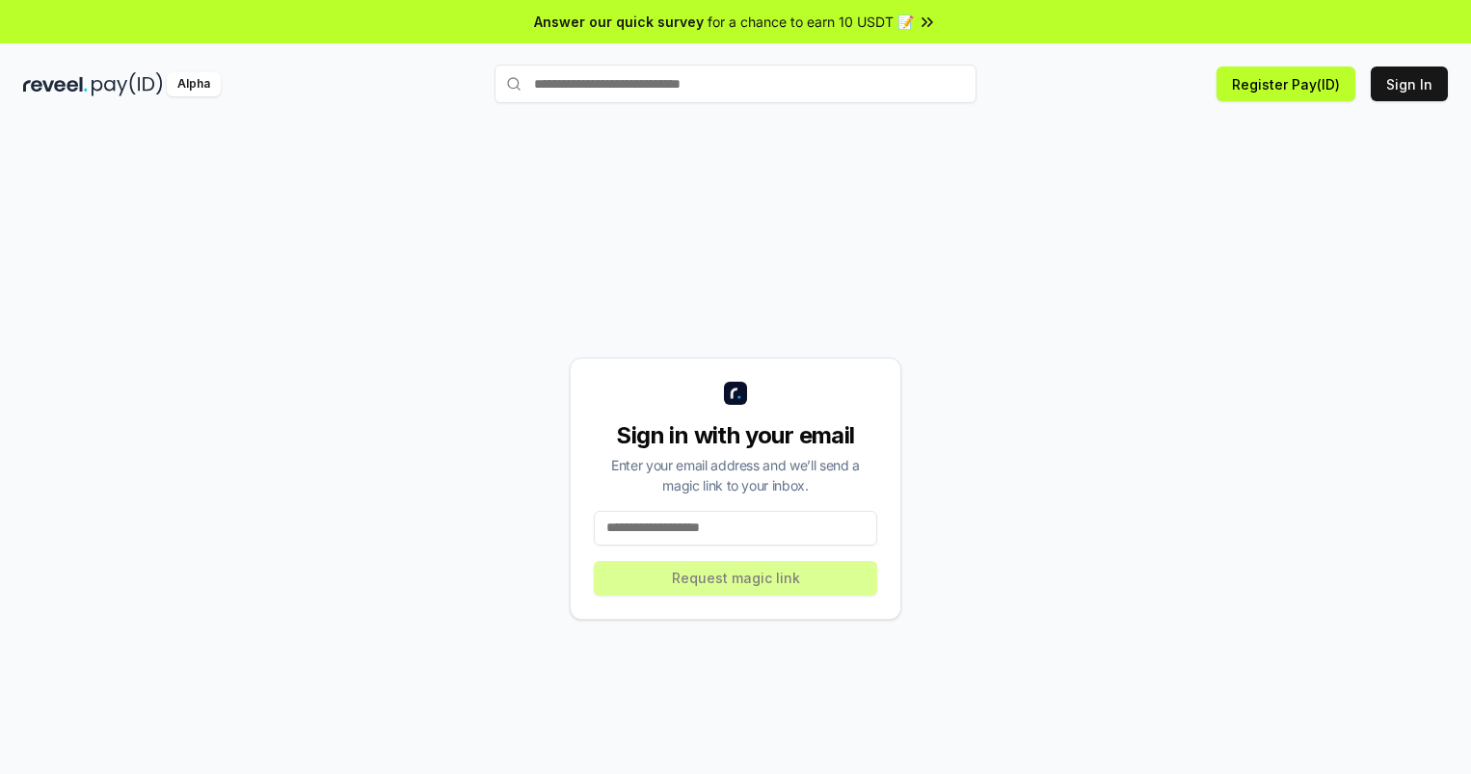  I want to click on img: logo_small, so click(735, 393).